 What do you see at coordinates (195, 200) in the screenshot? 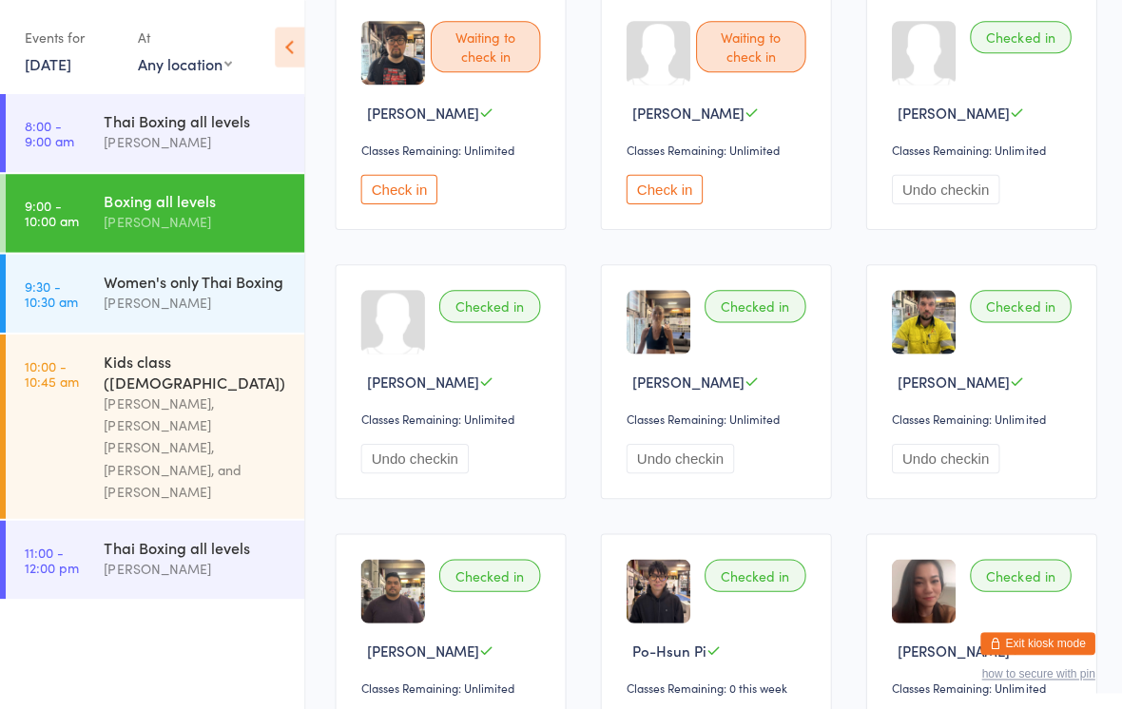
I see `div: Boxing all levels` at bounding box center [195, 200].